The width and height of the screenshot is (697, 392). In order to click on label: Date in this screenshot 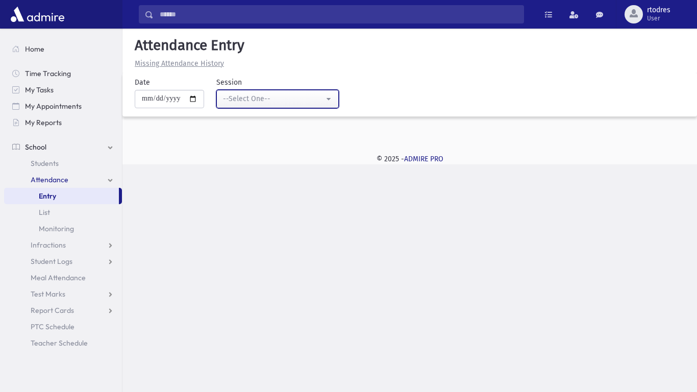, I will do `click(142, 82)`.